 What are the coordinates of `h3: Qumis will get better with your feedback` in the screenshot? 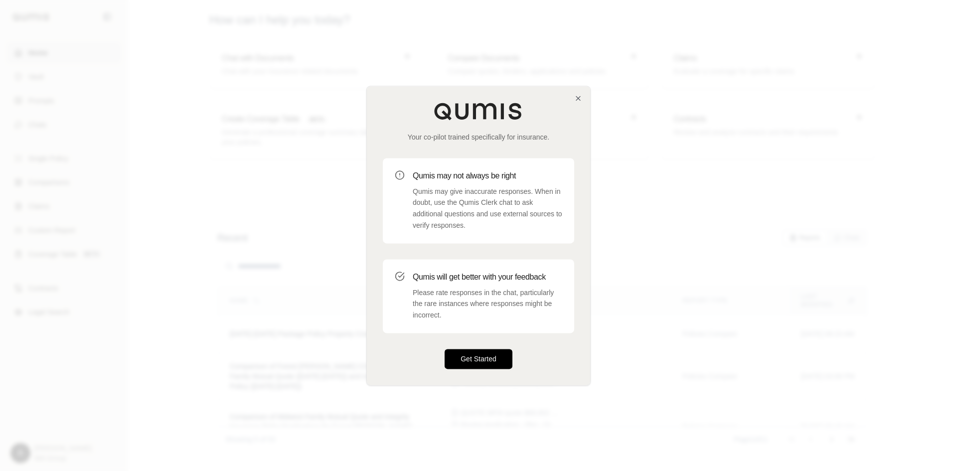 It's located at (487, 277).